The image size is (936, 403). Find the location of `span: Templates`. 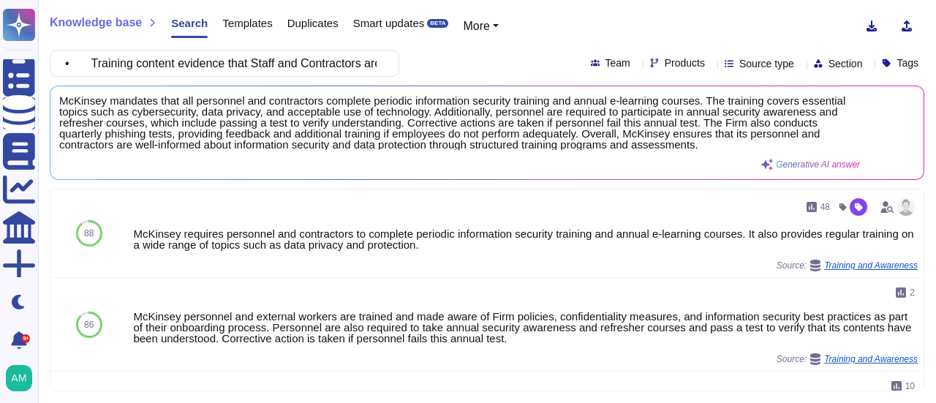

span: Templates is located at coordinates (247, 23).